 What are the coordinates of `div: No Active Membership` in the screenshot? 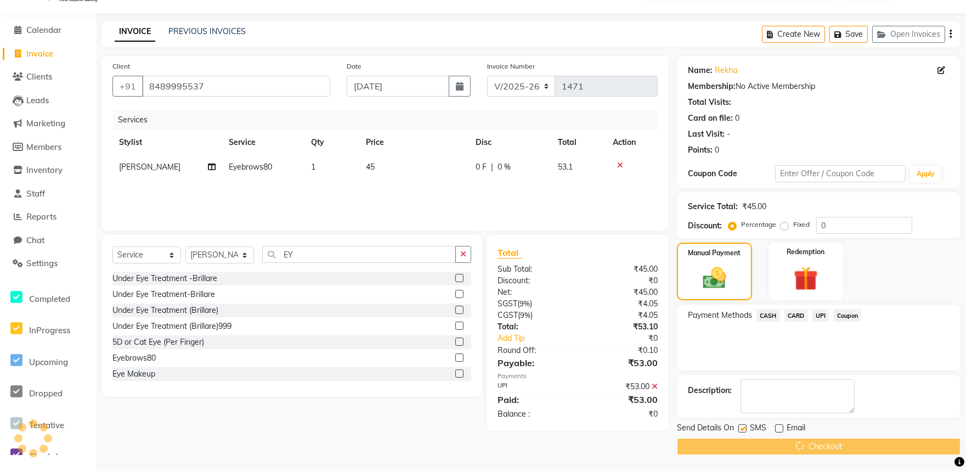 It's located at (818, 86).